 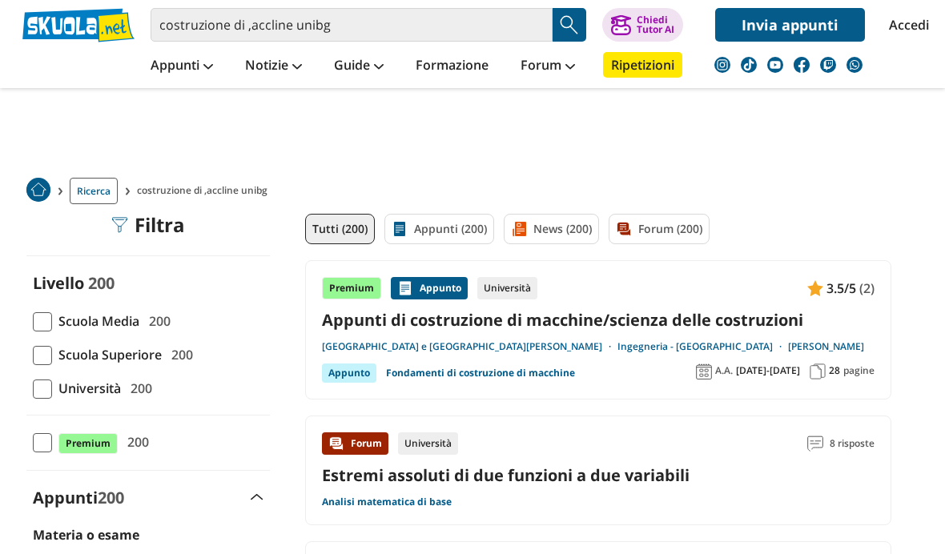 I want to click on a: Forum, so click(x=548, y=66).